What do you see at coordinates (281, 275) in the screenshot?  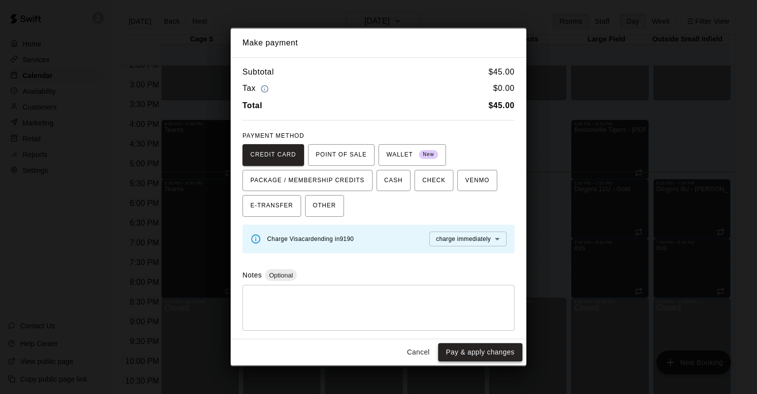 I see `span: Optional` at bounding box center [281, 275].